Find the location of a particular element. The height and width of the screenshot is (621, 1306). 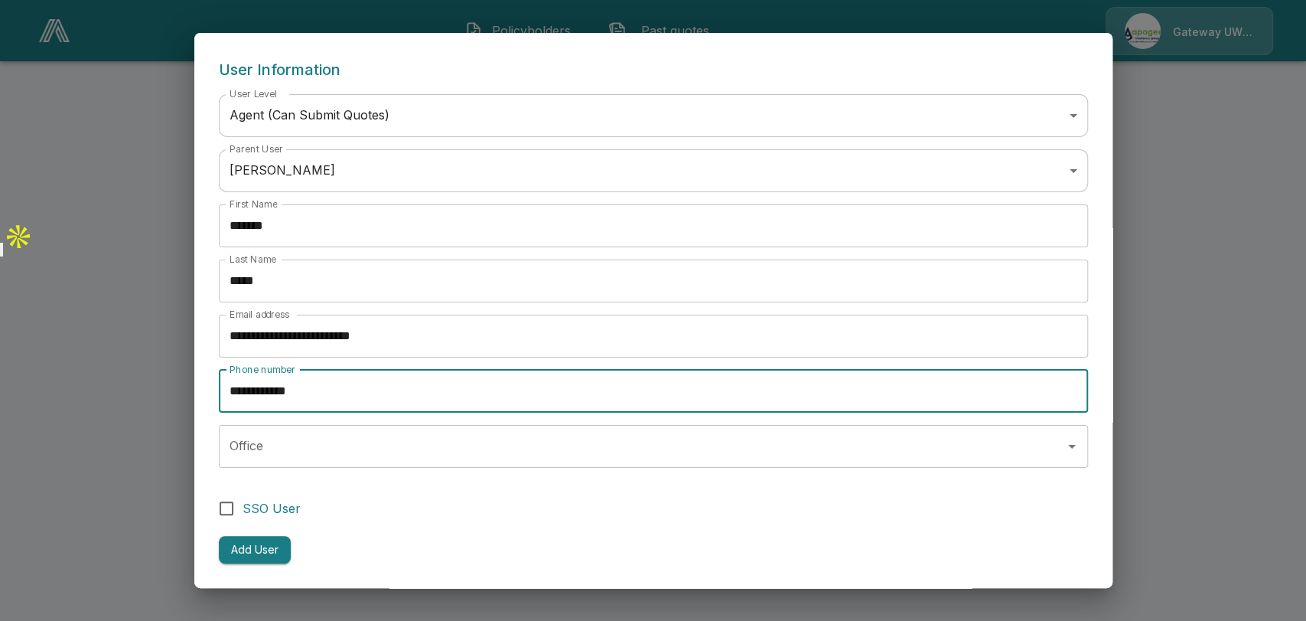

div: Agent (Can Submit Quotes) is located at coordinates (654, 116).